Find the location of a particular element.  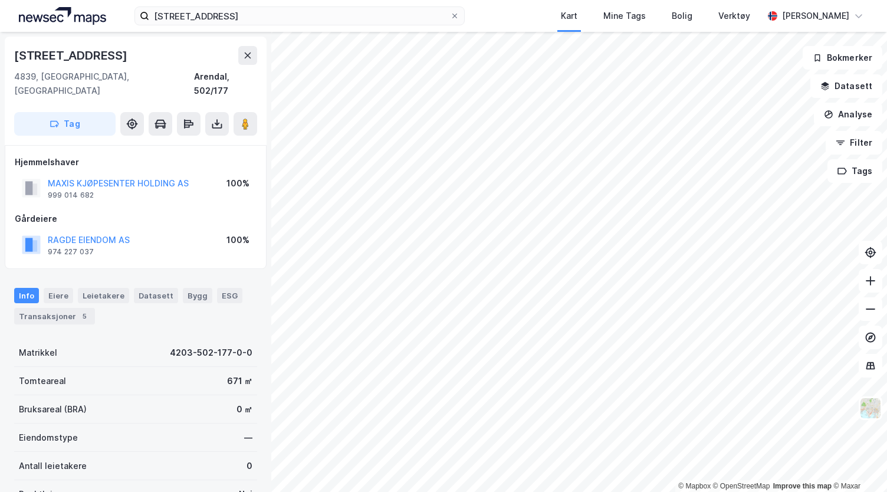

a: OpenStreetMap is located at coordinates (742, 486).